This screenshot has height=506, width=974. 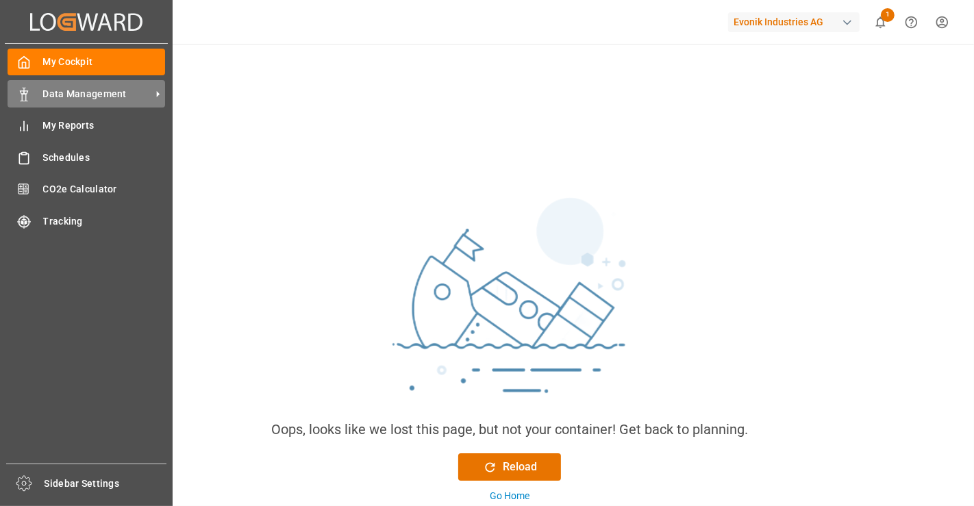 I want to click on button: Go Home, so click(x=509, y=496).